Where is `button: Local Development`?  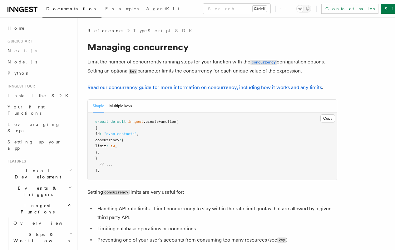
button: Local Development is located at coordinates (39, 174).